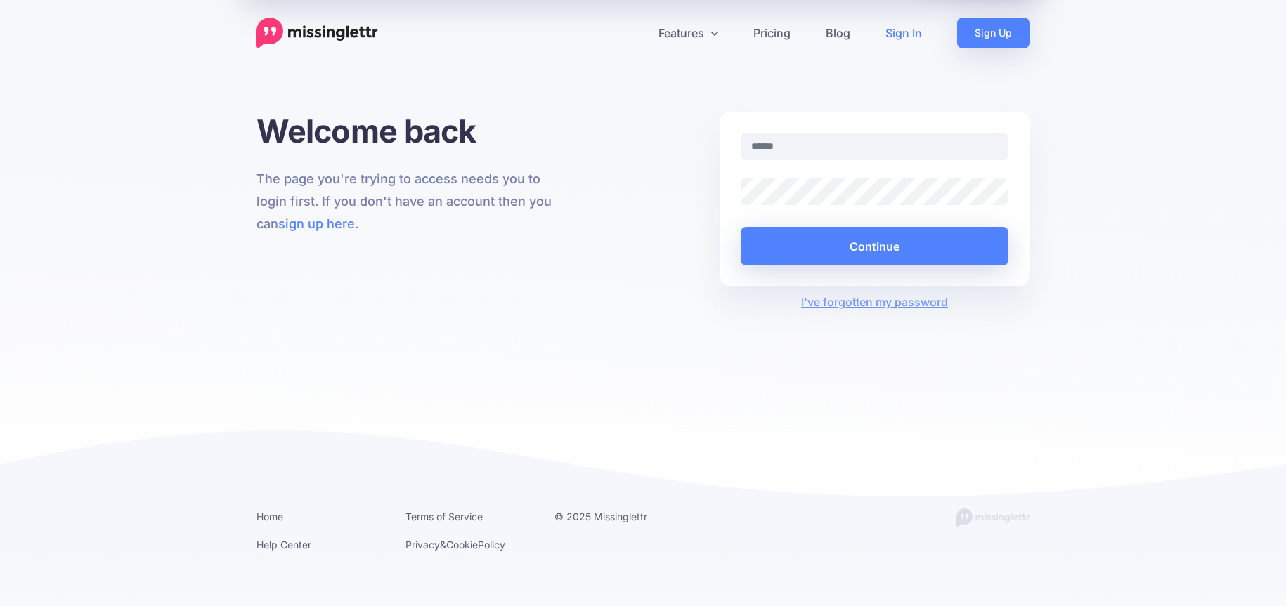 The height and width of the screenshot is (606, 1286). Describe the element at coordinates (874, 302) in the screenshot. I see `a: I've forgotten my password` at that location.